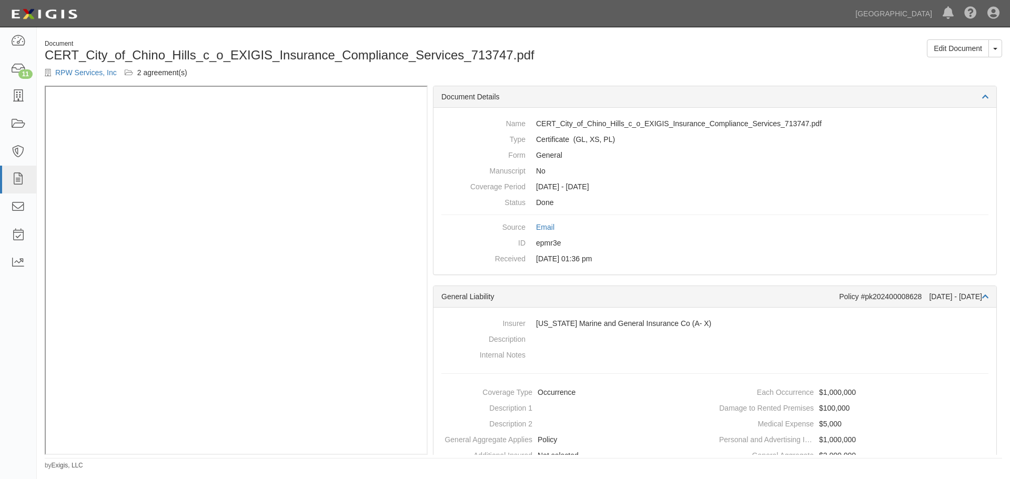 The width and height of the screenshot is (1010, 479). I want to click on dt: Coverage Period, so click(484, 185).